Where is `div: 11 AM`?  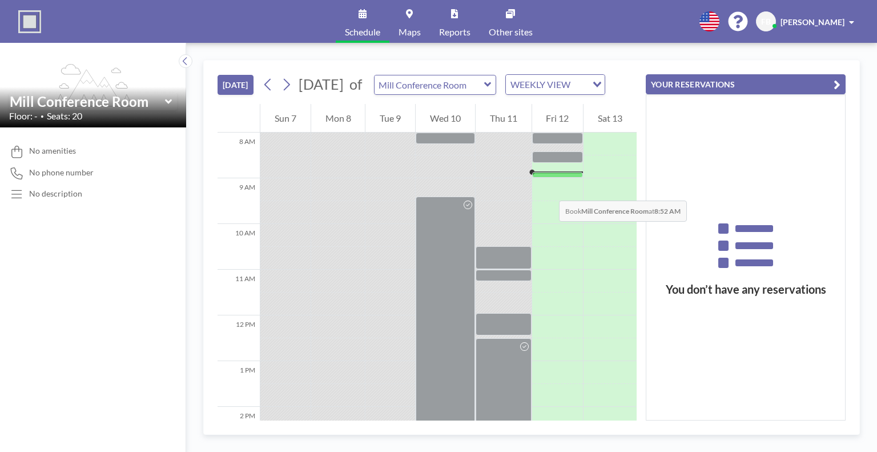
div: 11 AM is located at coordinates (239, 292).